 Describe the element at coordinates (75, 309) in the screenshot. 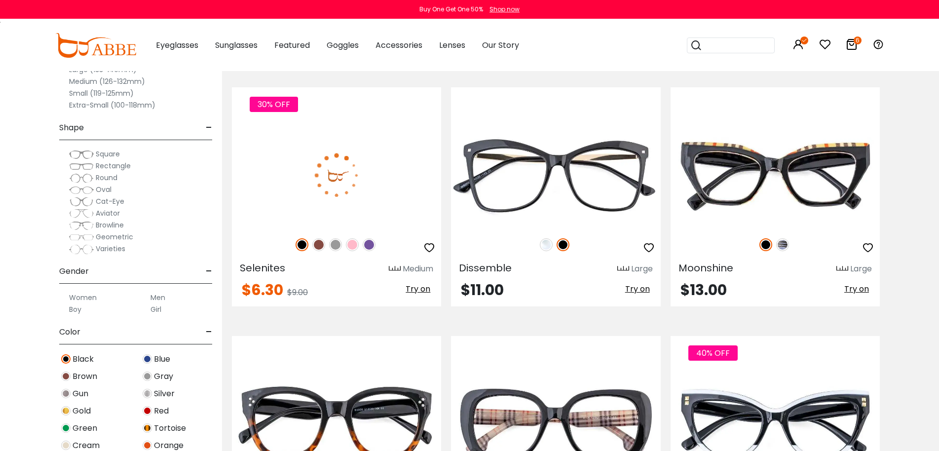

I see `label: Boy` at that location.